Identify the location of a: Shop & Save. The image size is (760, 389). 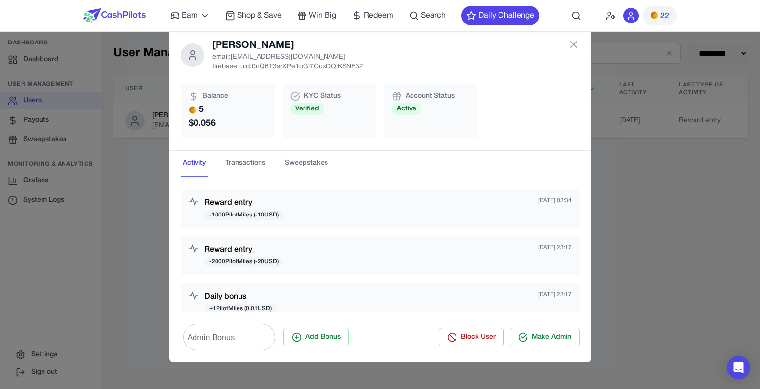
(253, 16).